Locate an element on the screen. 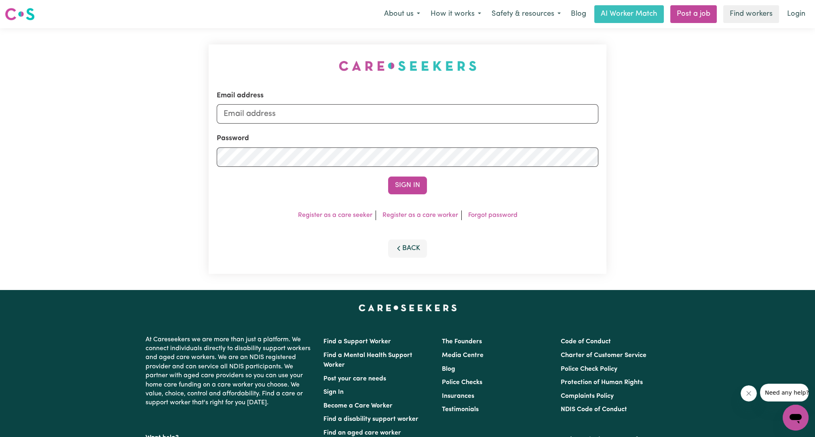  p: At Careseekers we are more than just a platform. We connect individuals directly to disability su... is located at coordinates (230, 372).